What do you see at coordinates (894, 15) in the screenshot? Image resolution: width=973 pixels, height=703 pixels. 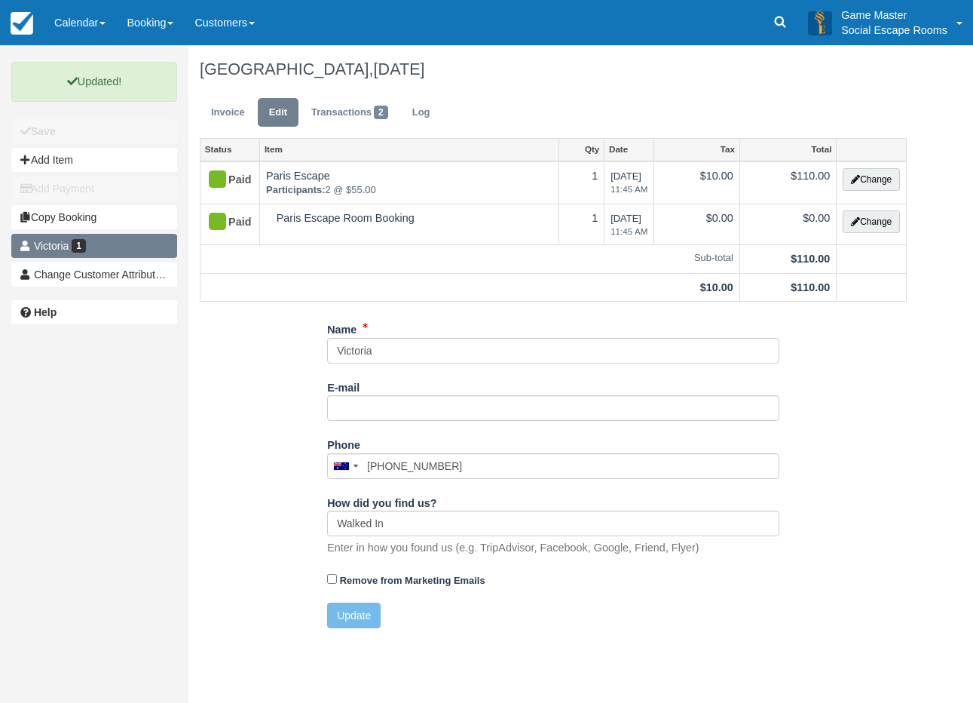 I see `p: Game Master` at bounding box center [894, 15].